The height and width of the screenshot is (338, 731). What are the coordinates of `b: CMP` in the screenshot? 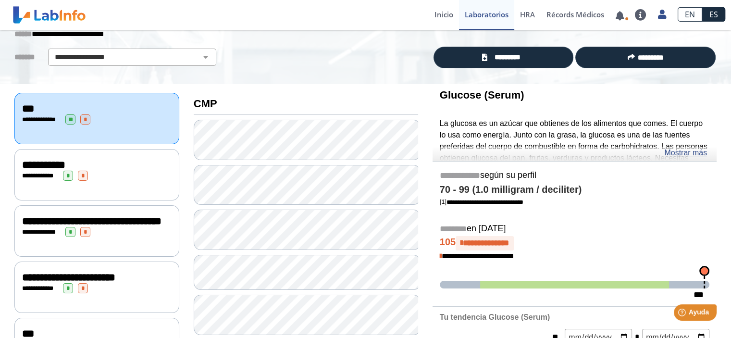 It's located at (205, 103).